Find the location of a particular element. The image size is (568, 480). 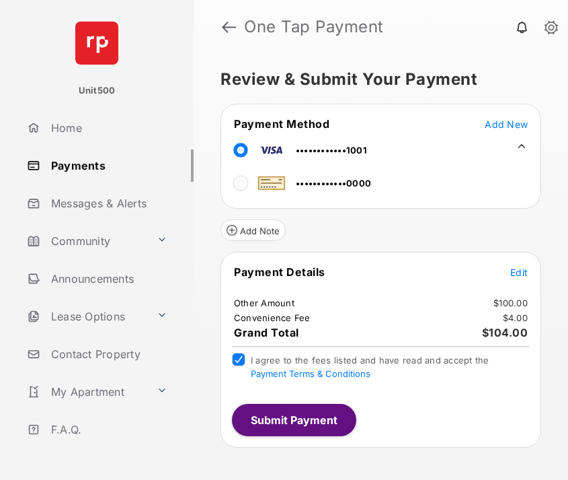

td: $100.00 is located at coordinates (510, 303).